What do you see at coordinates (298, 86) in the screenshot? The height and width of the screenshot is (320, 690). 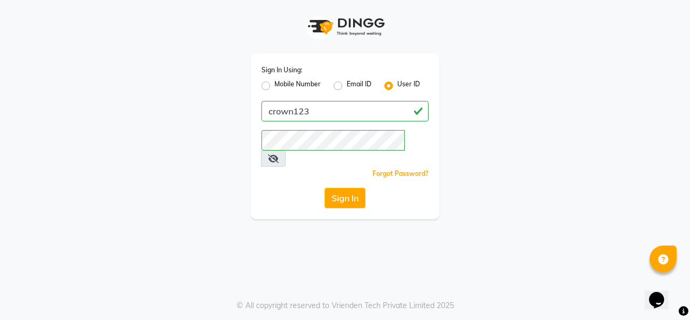 I see `label: Mobile Number` at bounding box center [298, 86].